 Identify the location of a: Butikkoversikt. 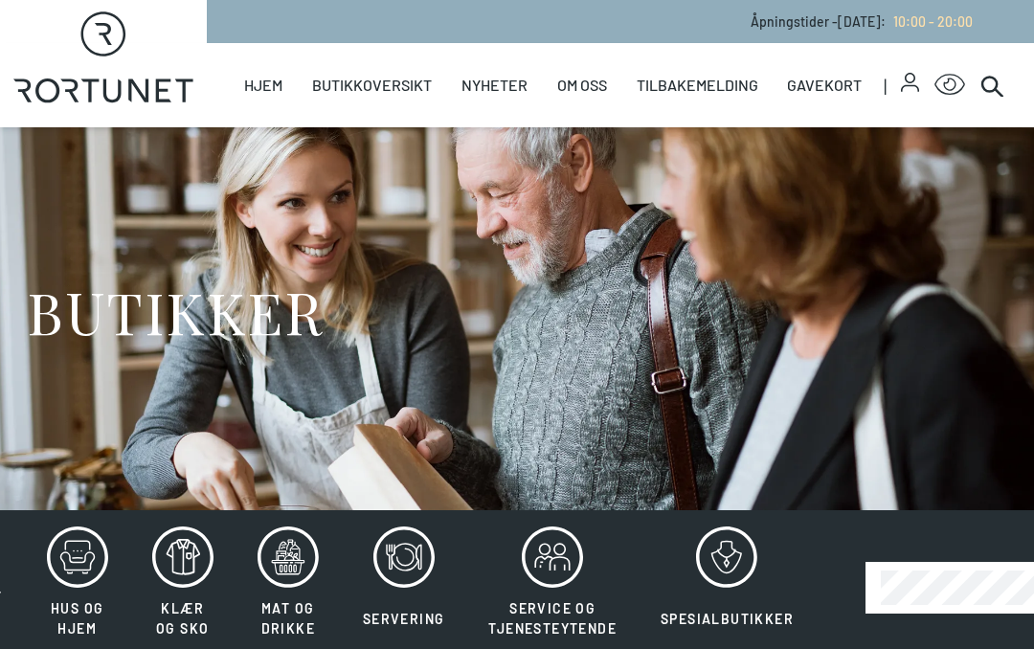
(372, 85).